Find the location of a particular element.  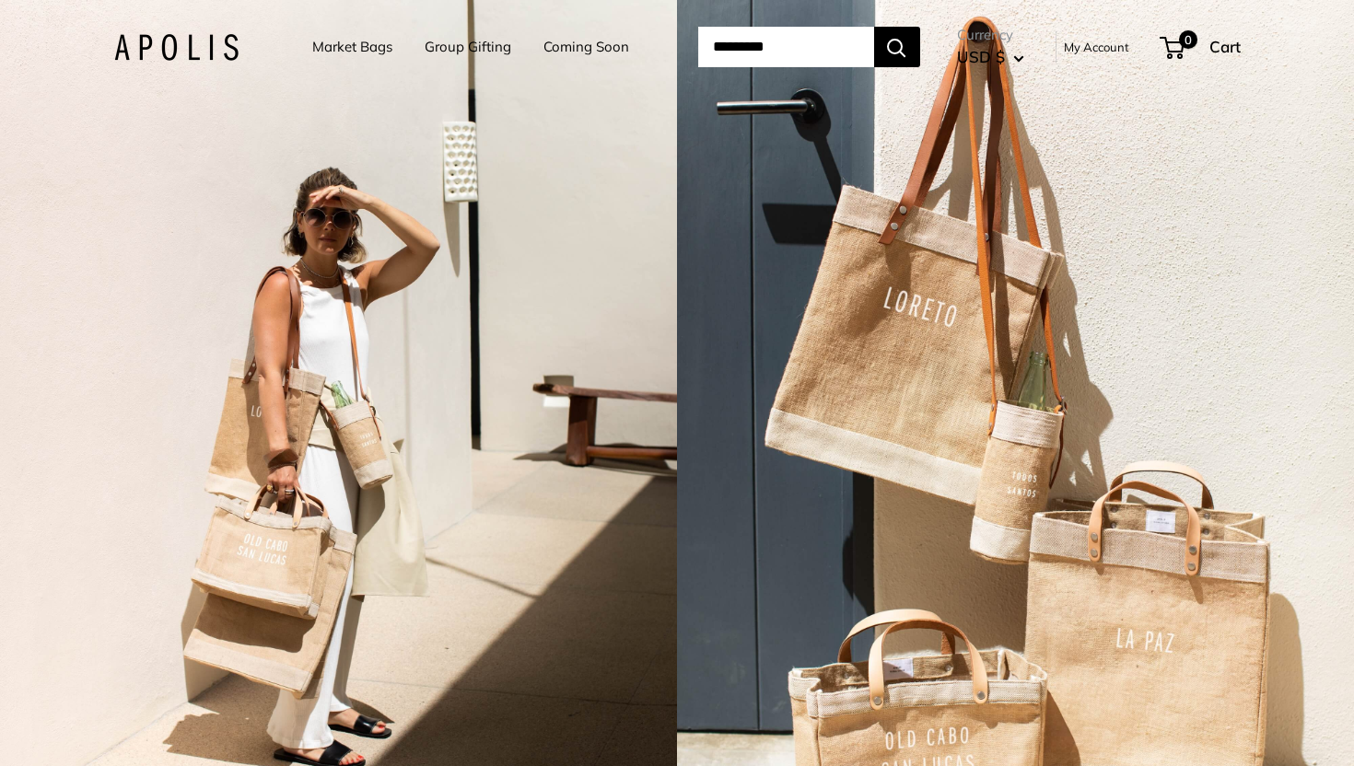

a: 0 Cart is located at coordinates (1201, 47).